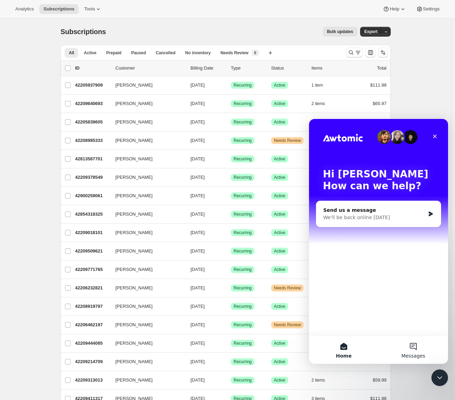 This screenshot has width=455, height=400. I want to click on p: 42205839605, so click(92, 122).